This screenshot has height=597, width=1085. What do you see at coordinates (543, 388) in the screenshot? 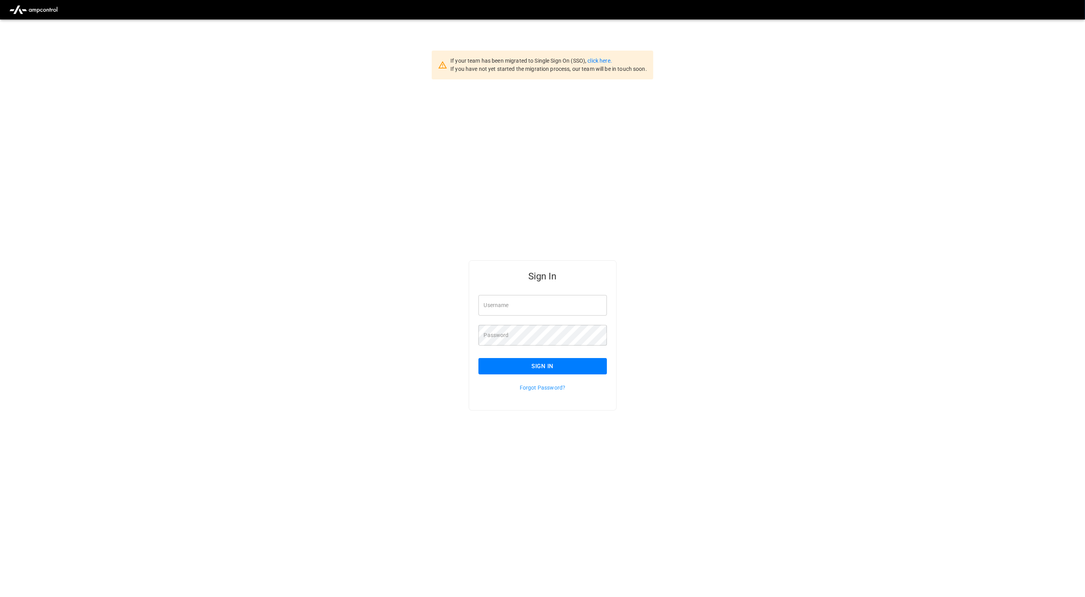
I see `p: Forgot Password?` at bounding box center [543, 388].